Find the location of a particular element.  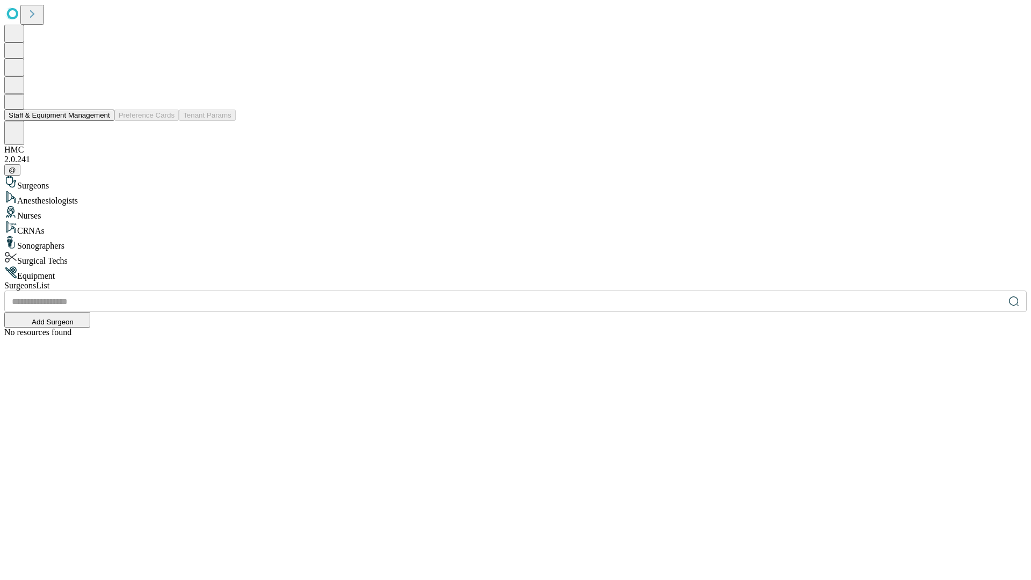

div: HMC is located at coordinates (516, 150).